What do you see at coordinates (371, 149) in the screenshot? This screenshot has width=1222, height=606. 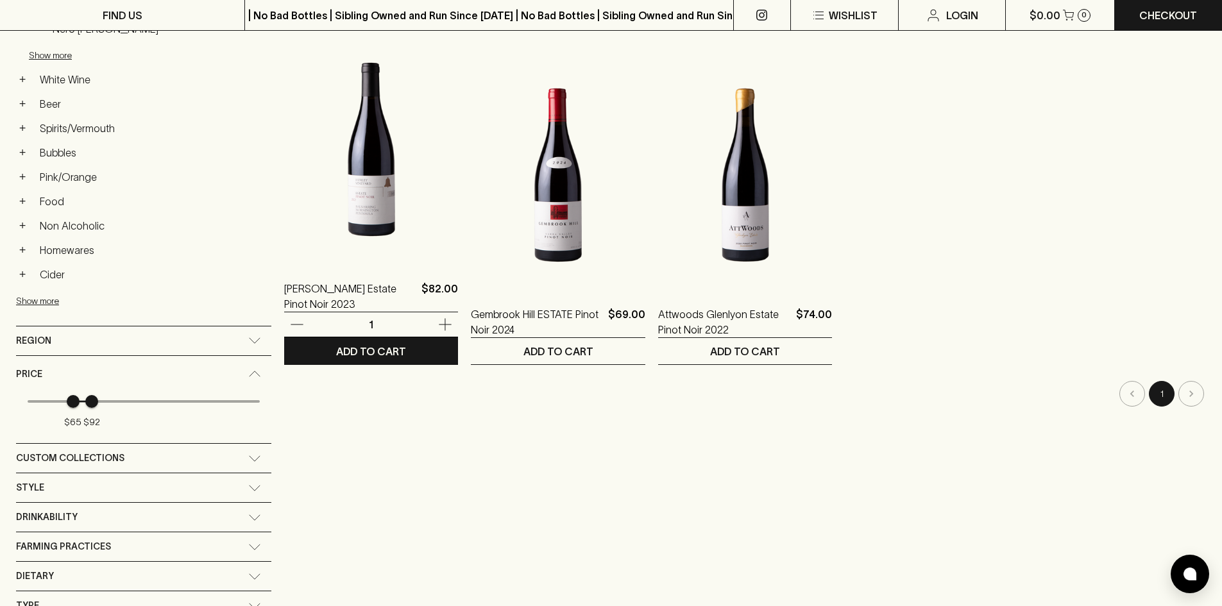 I see `img: Hurley Estate Pinot Noir 2023` at bounding box center [371, 149].